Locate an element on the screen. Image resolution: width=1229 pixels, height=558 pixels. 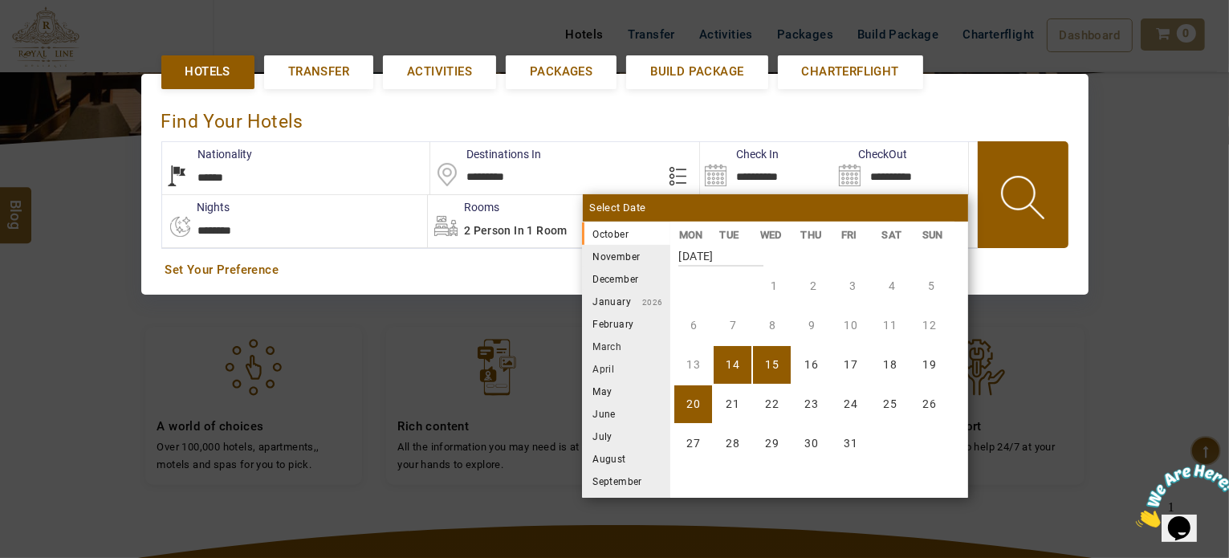
li: Sunday, 19 October 2025 is located at coordinates (929, 365).